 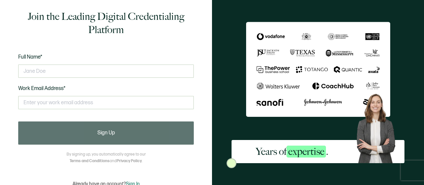 I want to click on span: Work Email Address*, so click(x=42, y=88).